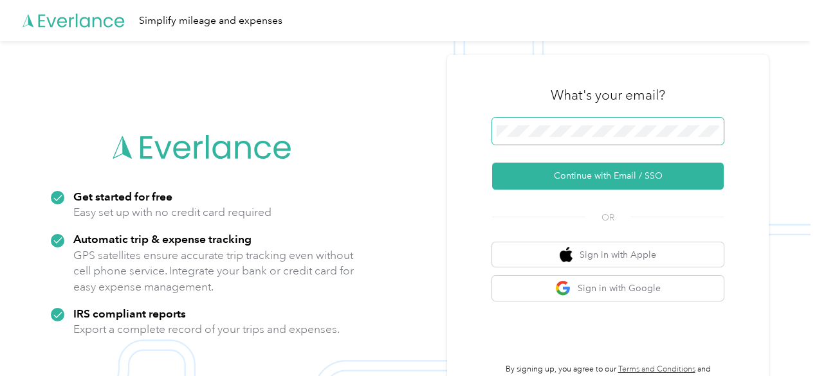 The height and width of the screenshot is (376, 817). Describe the element at coordinates (207, 329) in the screenshot. I see `p: Export a complete record of your trips and expenses.` at that location.